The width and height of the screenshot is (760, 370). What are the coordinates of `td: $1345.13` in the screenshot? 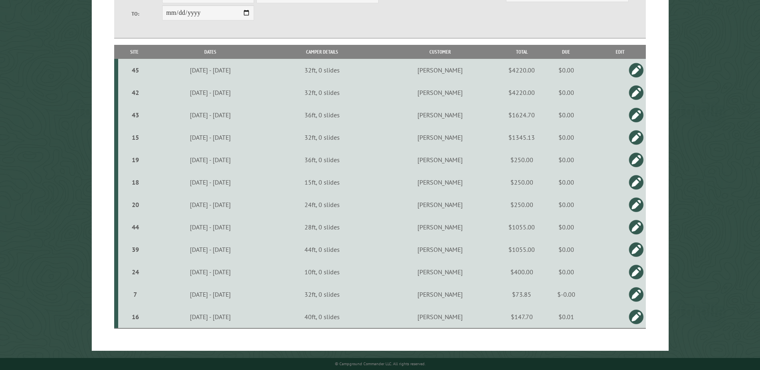 It's located at (522, 137).